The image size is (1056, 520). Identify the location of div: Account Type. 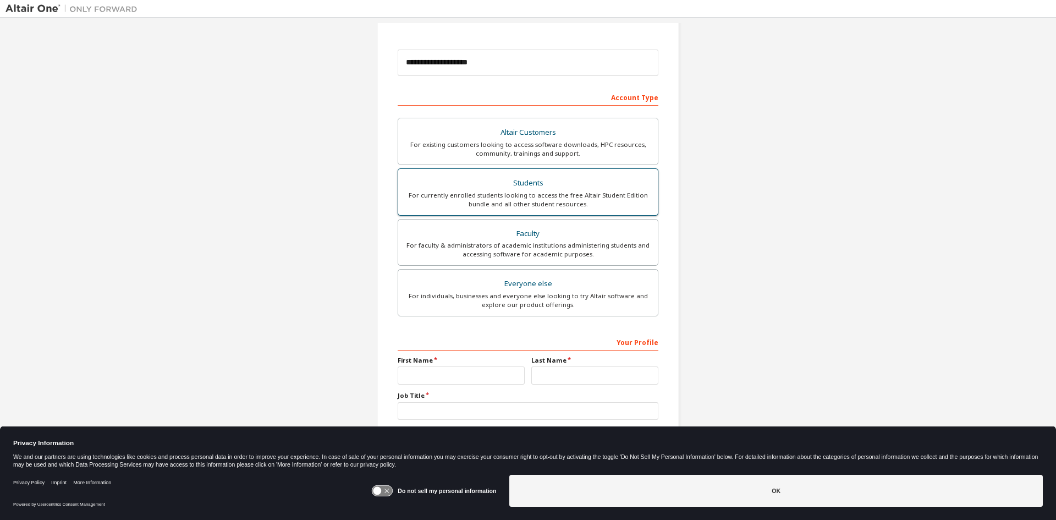
(528, 97).